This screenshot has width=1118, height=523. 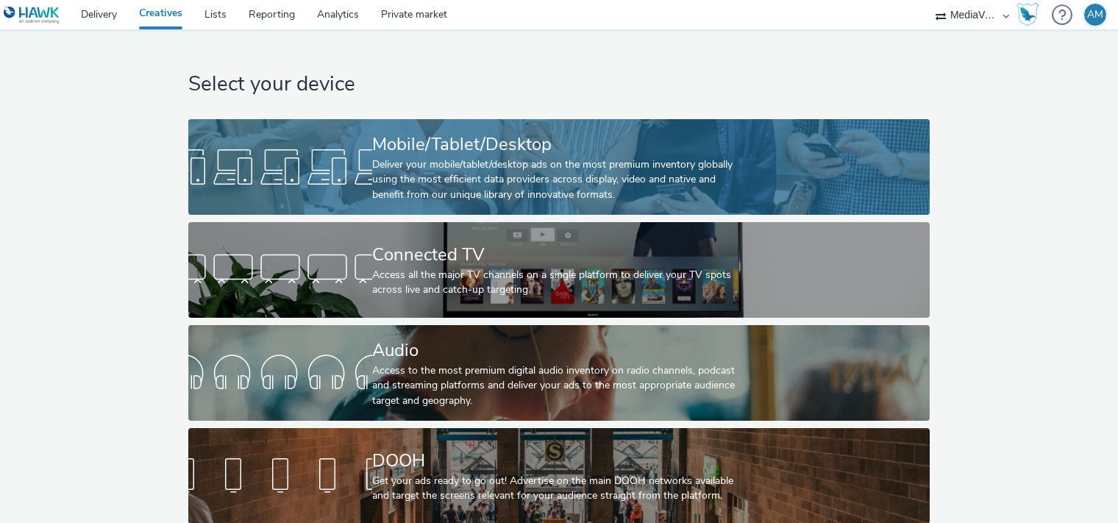 What do you see at coordinates (559, 167) in the screenshot?
I see `a: Mobile/Tablet/DesktopDeliver your mobile/tablet/desktop ads on the most premium inventory globall...` at bounding box center [559, 167].